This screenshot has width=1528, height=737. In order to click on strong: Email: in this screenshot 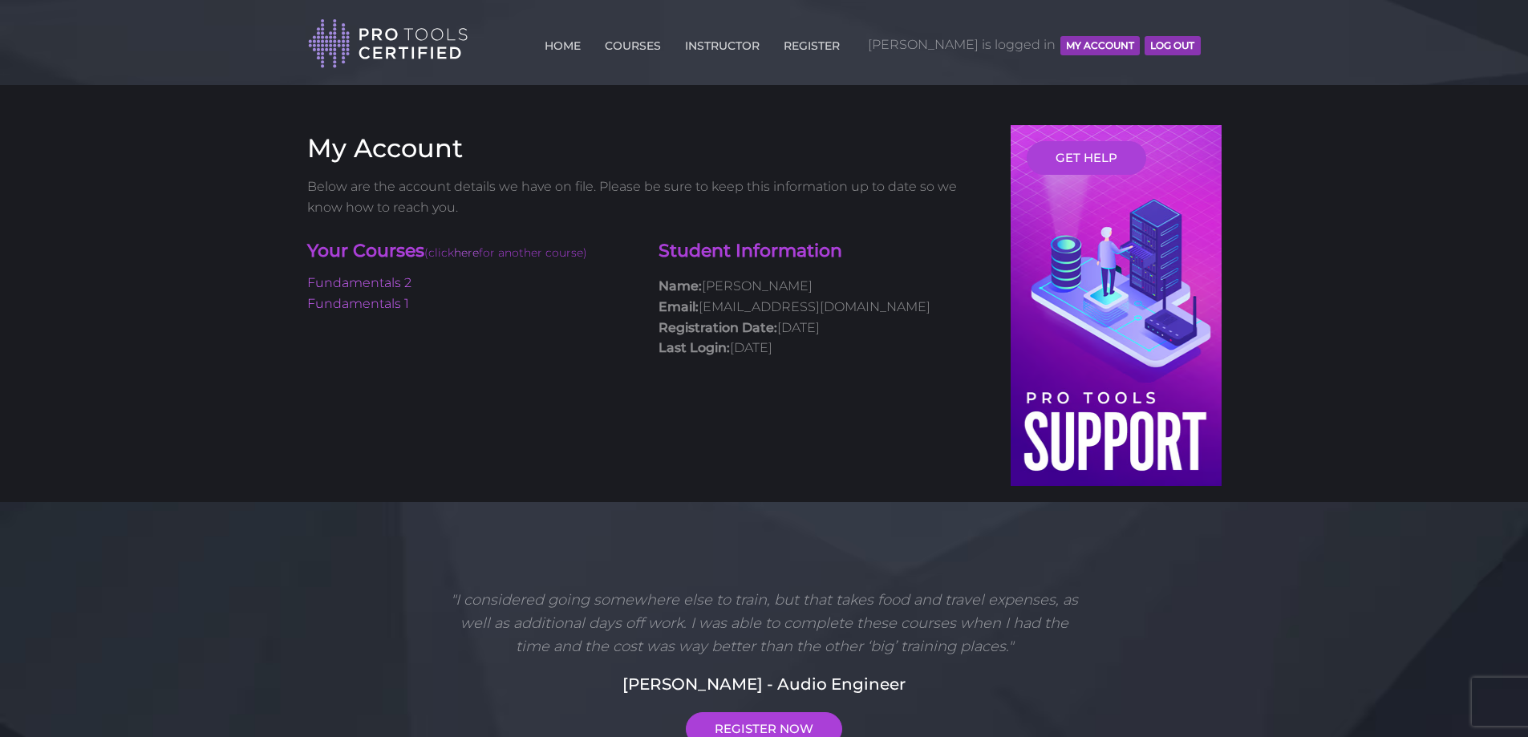, I will do `click(679, 306)`.